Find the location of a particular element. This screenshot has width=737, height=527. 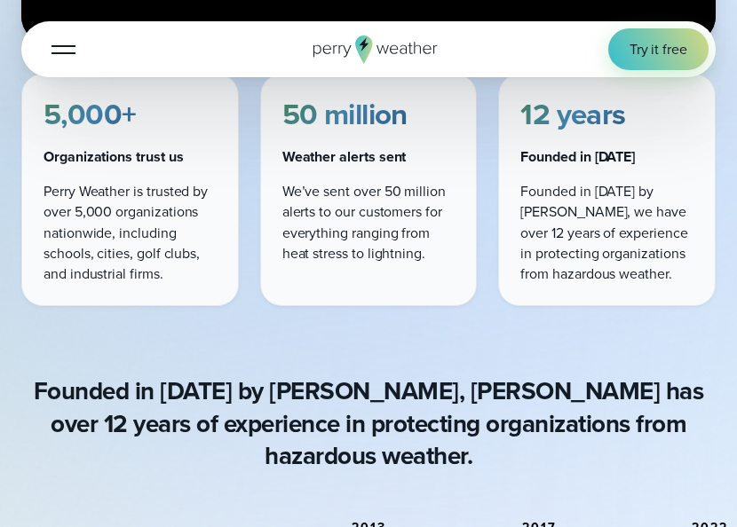

strong: 5,000+ is located at coordinates (90, 114).